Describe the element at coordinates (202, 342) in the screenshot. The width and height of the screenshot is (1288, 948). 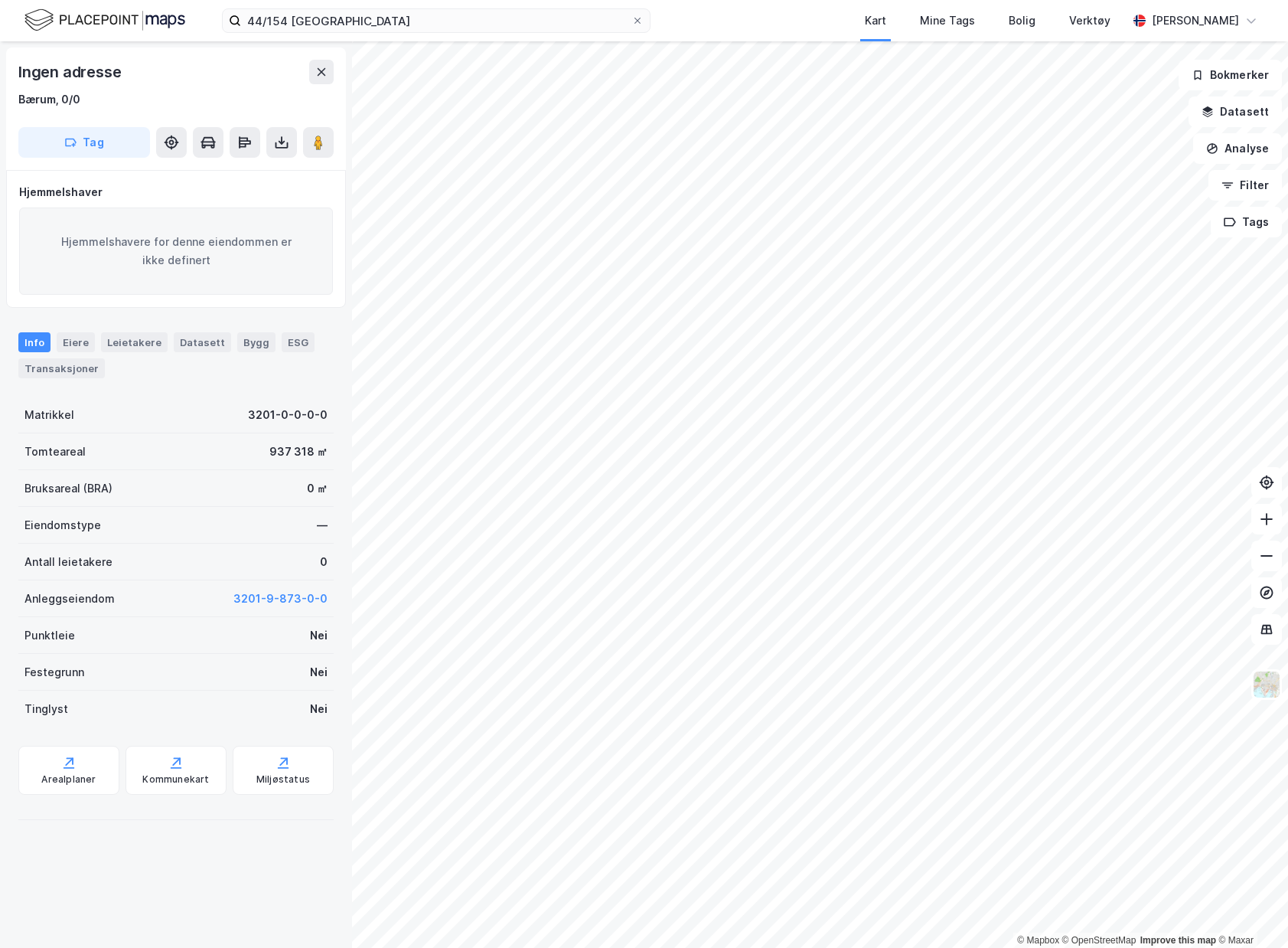
I see `div: Datasett` at that location.